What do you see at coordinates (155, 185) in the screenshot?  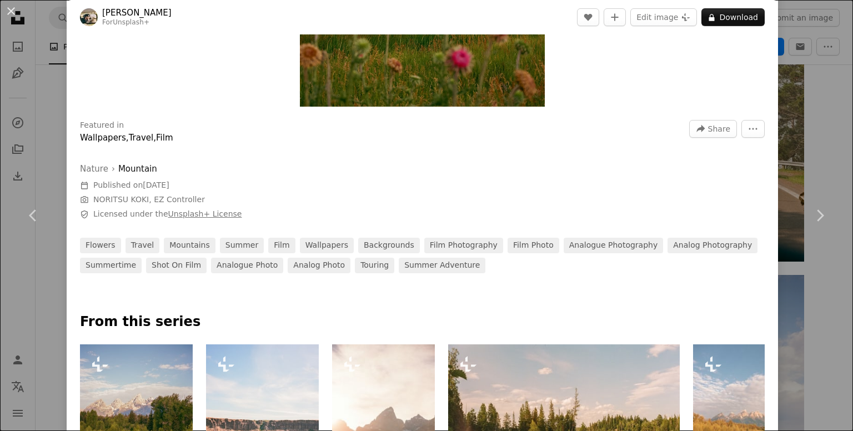 I see `time: August 24, 2025 at 3:13:39 AM CDT` at bounding box center [155, 185].